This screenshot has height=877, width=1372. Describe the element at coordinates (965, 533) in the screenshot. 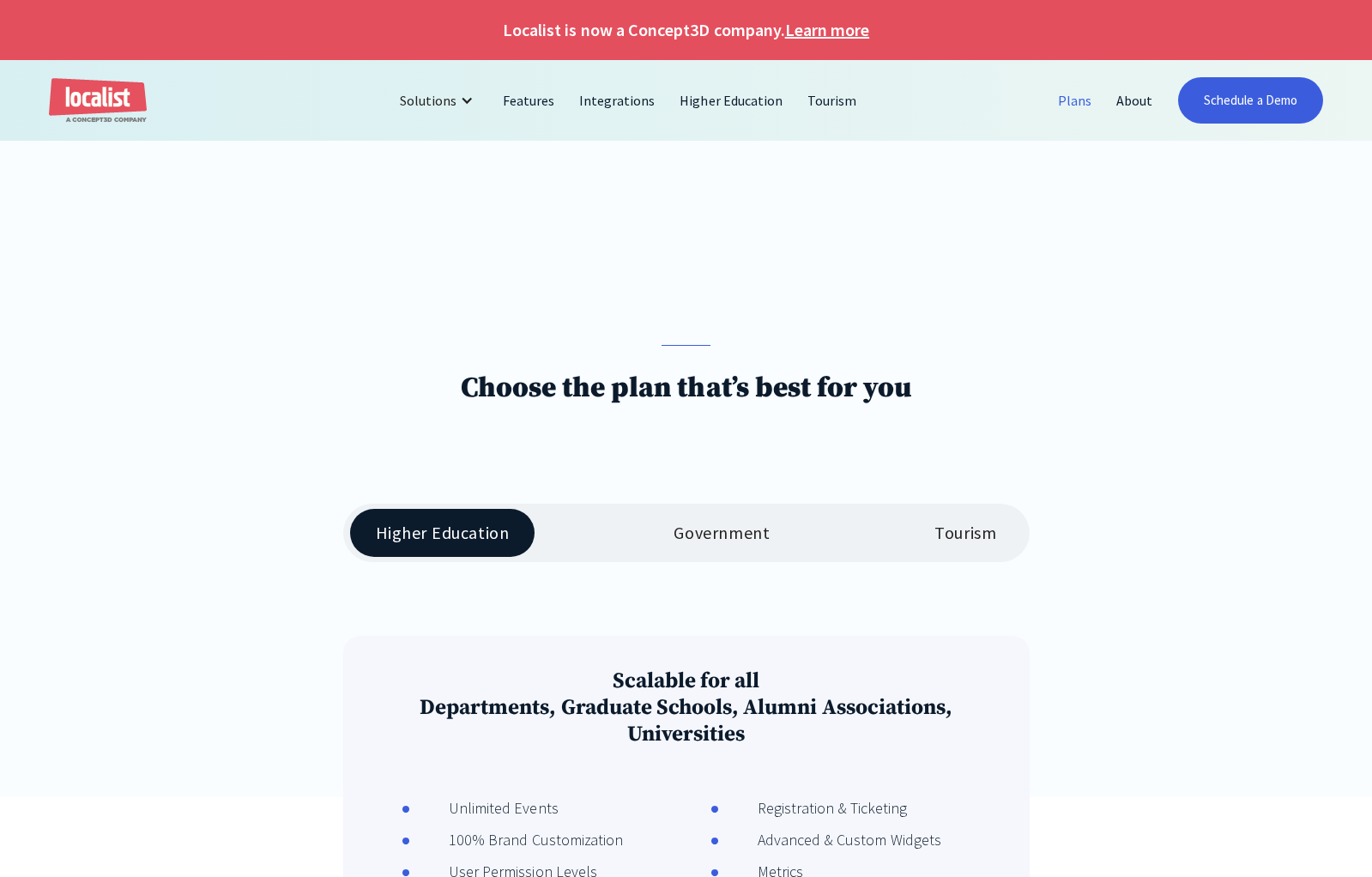

I see `div: Tourism` at that location.